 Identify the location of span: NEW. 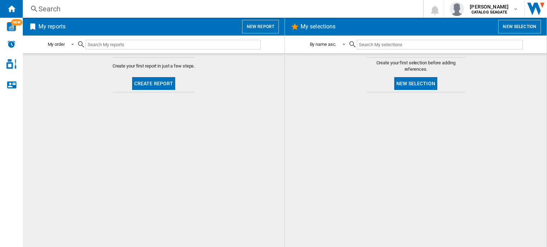
(17, 22).